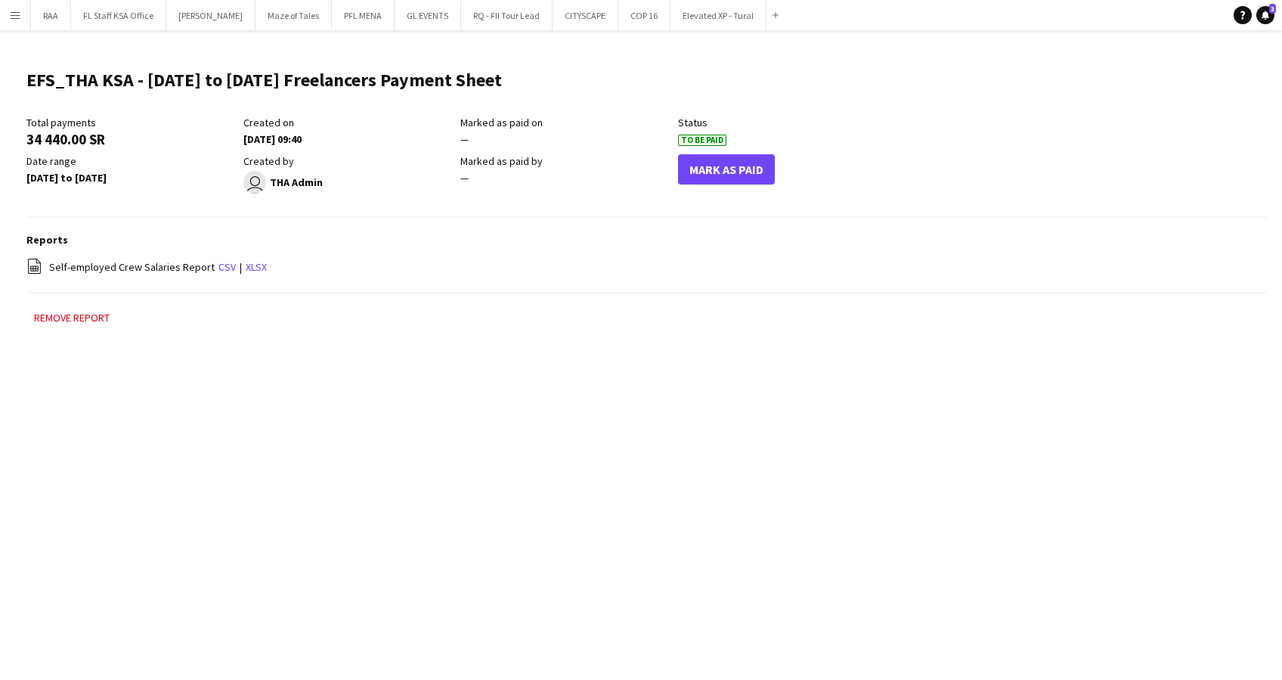 The image size is (1282, 680). Describe the element at coordinates (783, 122) in the screenshot. I see `div: Status` at that location.